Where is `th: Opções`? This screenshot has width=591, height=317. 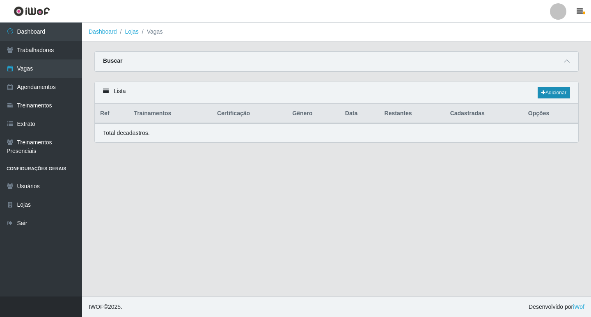
th: Opções is located at coordinates (550, 114).